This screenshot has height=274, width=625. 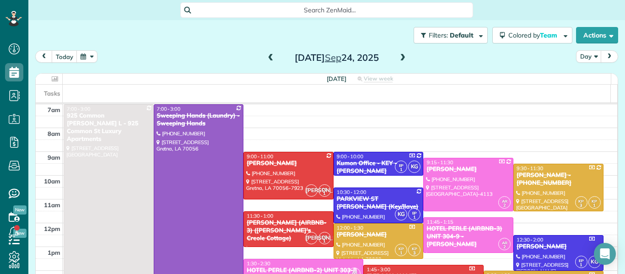 I want to click on span: 1:45 - 3:00, so click(x=378, y=269).